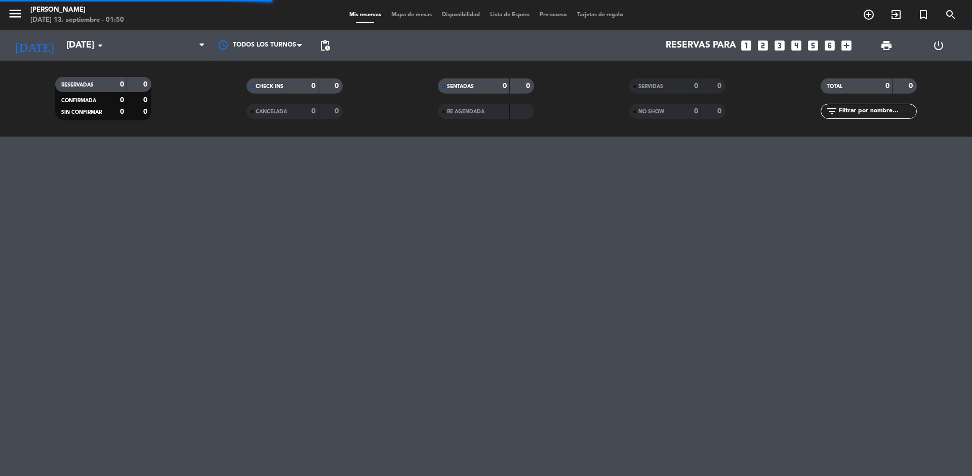 The height and width of the screenshot is (476, 972). Describe the element at coordinates (868, 15) in the screenshot. I see `i: add_circle_outline` at that location.